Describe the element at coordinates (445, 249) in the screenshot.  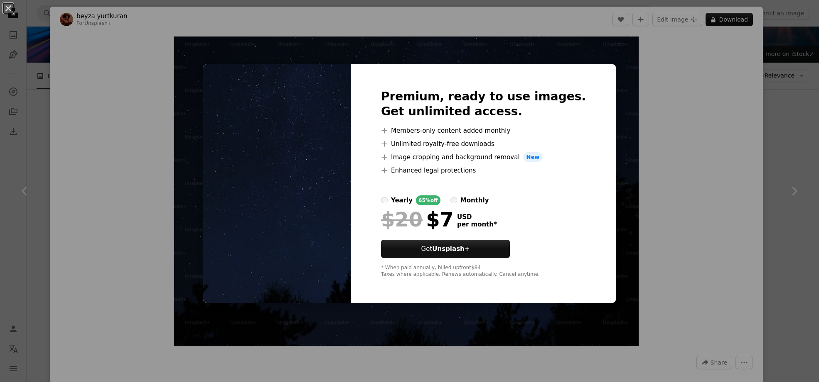
I see `button: GetUnsplash+` at that location.